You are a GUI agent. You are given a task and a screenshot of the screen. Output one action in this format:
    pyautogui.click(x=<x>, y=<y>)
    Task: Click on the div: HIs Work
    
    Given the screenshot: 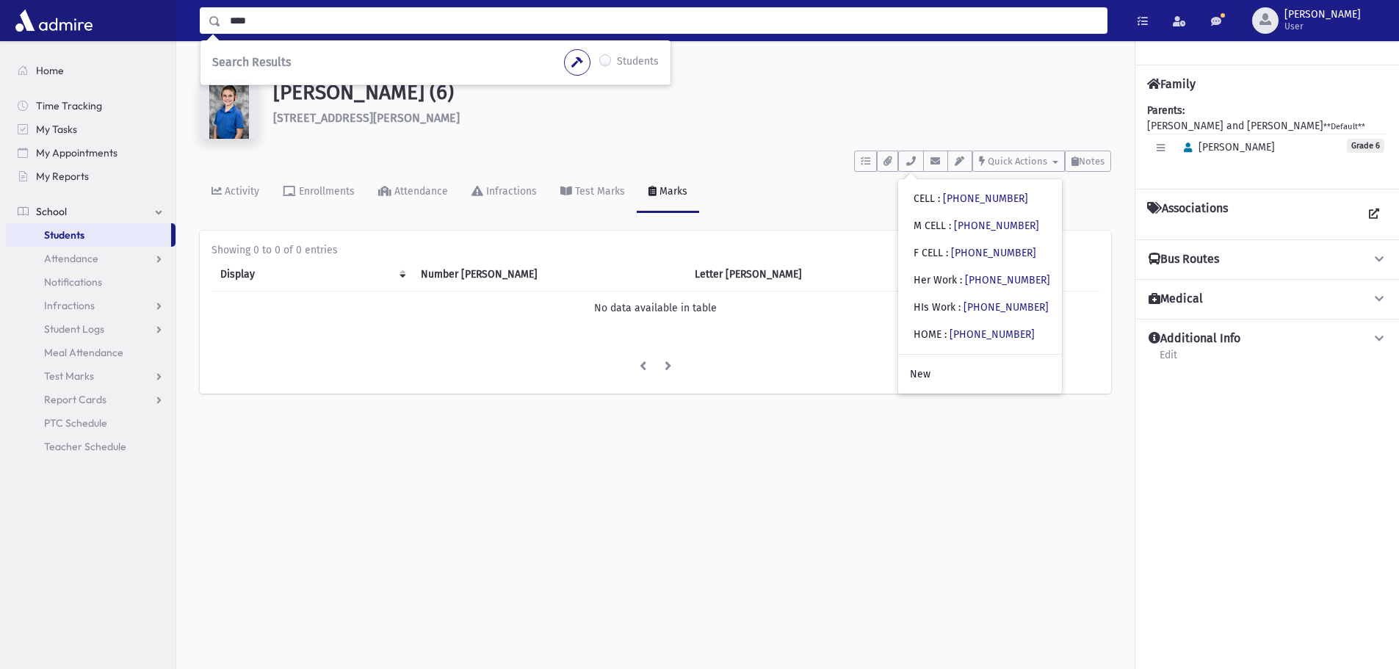 What is the action you would take?
    pyautogui.click(x=981, y=307)
    